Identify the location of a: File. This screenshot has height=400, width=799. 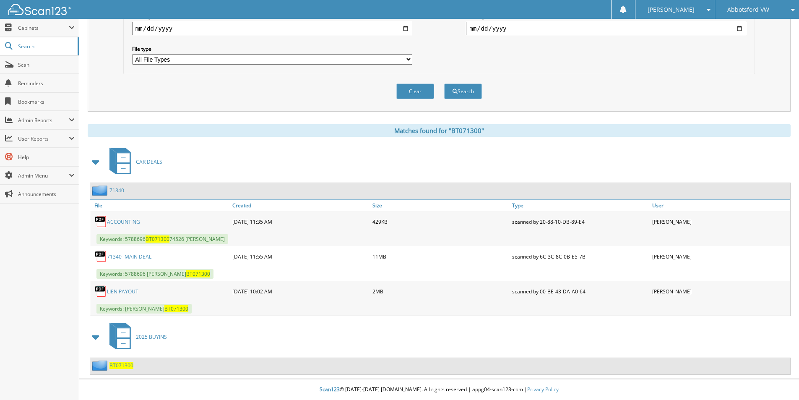
(160, 205).